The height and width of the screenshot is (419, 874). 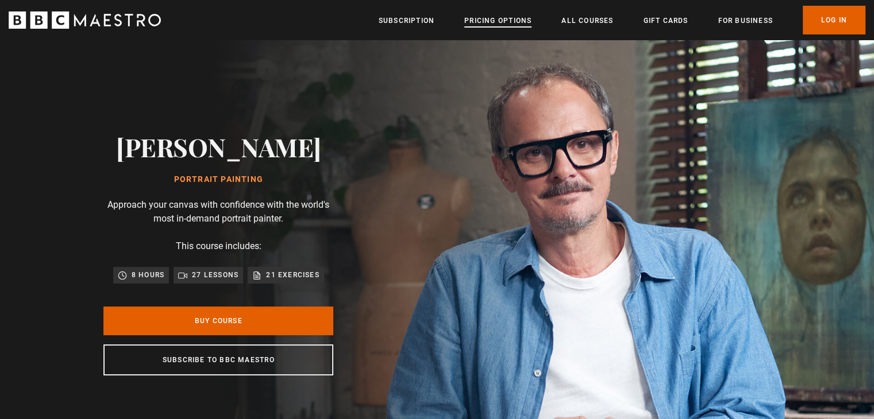 What do you see at coordinates (587, 21) in the screenshot?
I see `a: All Courses` at bounding box center [587, 21].